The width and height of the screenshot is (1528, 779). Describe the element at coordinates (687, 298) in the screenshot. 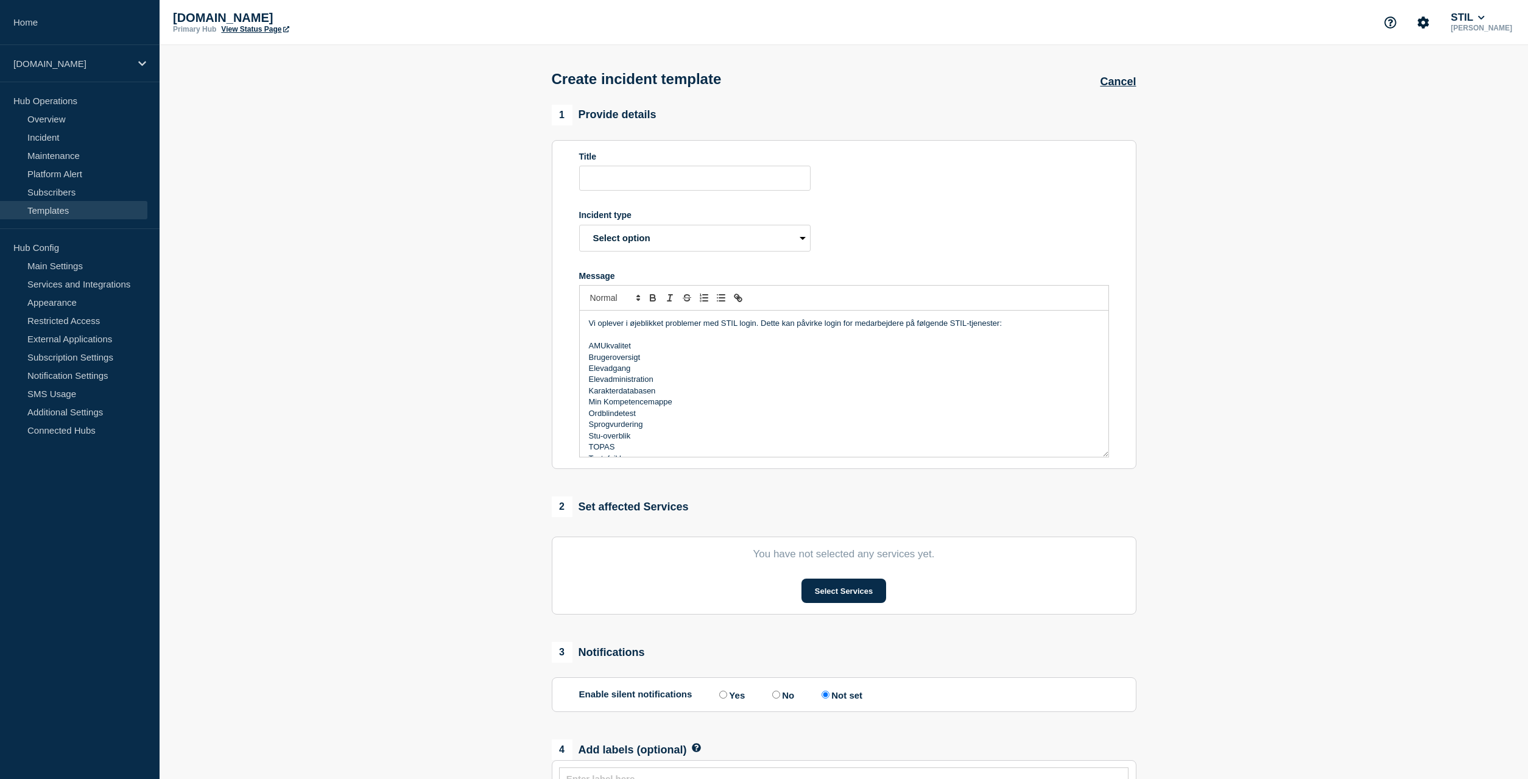

I see `button: Toggle strikethrough text` at that location.